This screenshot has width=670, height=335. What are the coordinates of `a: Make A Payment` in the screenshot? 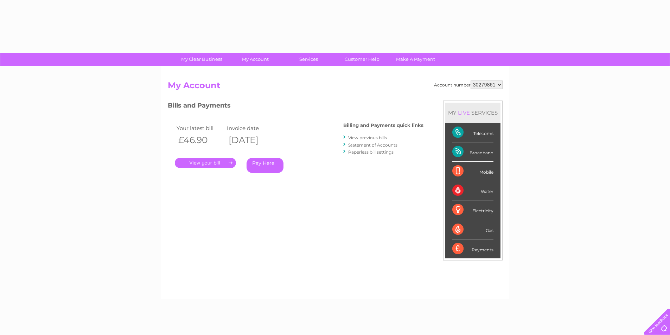 It's located at (415, 59).